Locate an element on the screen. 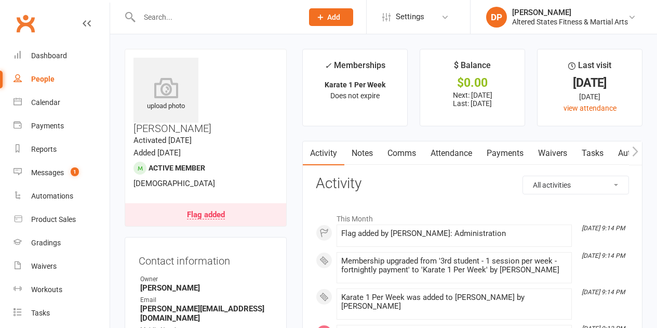 The height and width of the screenshot is (328, 657). div: upload photo is located at coordinates (166, 95).